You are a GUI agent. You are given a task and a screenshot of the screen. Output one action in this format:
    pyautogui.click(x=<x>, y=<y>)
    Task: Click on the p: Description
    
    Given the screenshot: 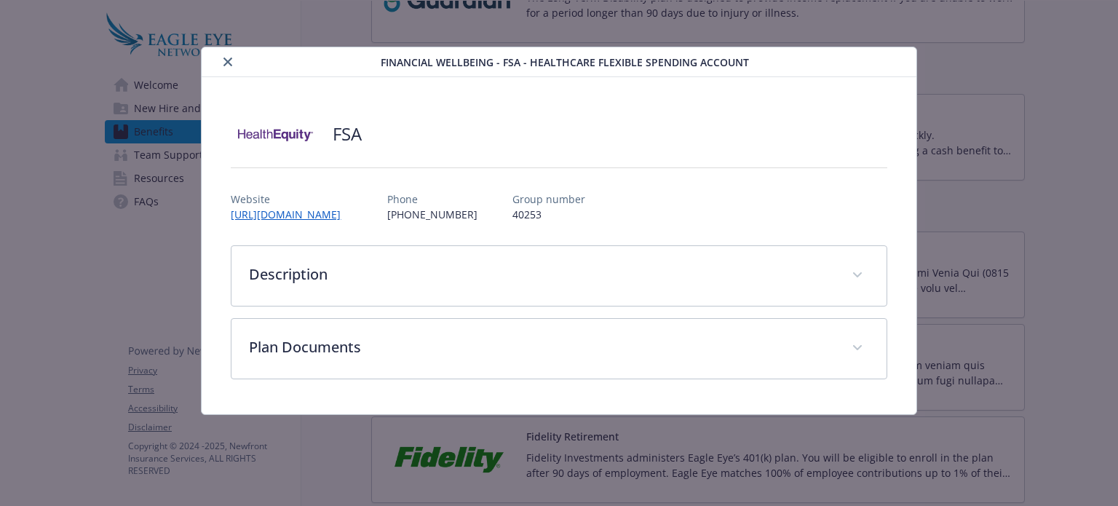 What is the action you would take?
    pyautogui.click(x=541, y=274)
    